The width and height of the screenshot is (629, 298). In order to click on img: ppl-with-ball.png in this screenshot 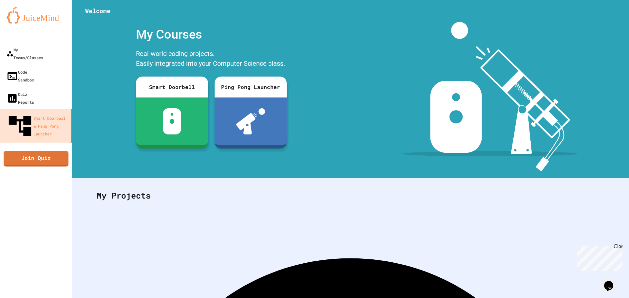, I will do `click(251, 122)`.